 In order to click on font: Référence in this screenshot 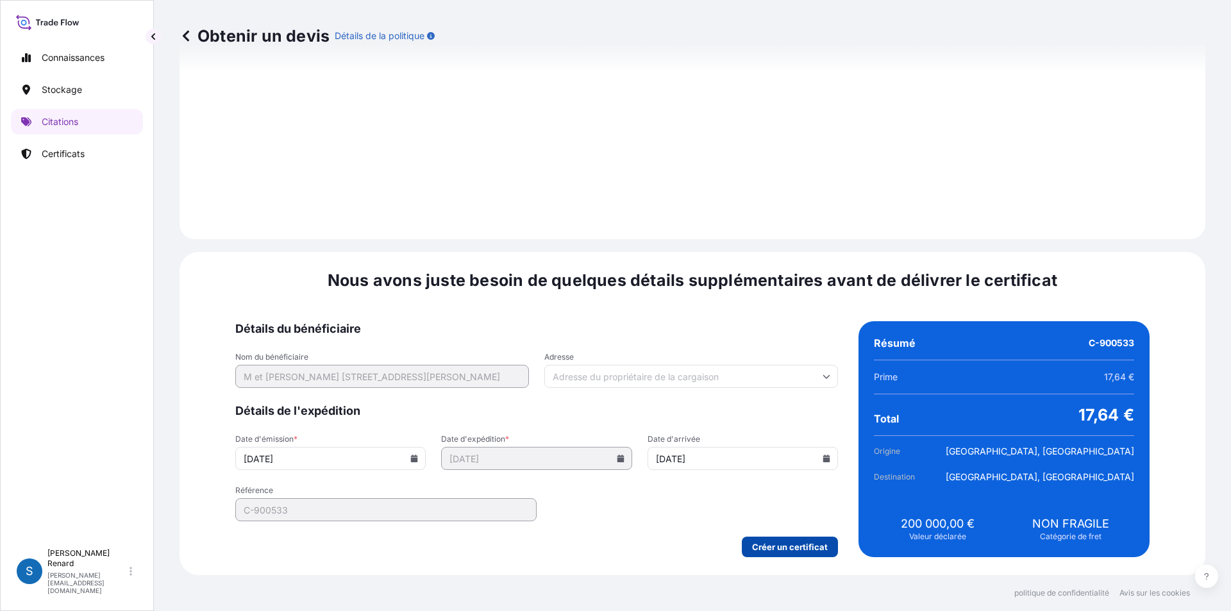, I will do `click(254, 490)`.